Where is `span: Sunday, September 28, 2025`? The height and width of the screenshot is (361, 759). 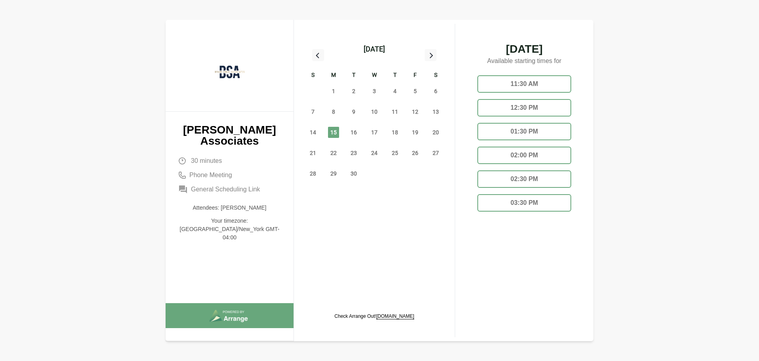
span: Sunday, September 28, 2025 is located at coordinates (313, 173).